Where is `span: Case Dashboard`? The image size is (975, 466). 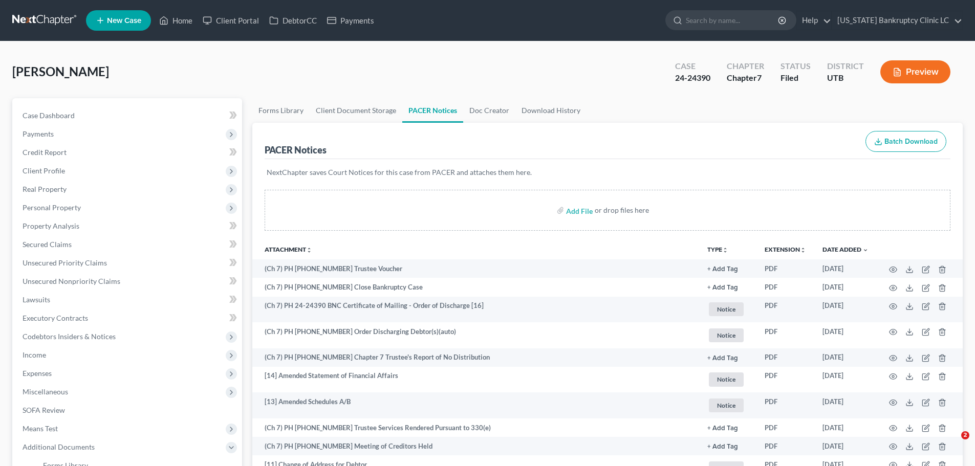
span: Case Dashboard is located at coordinates (49, 115).